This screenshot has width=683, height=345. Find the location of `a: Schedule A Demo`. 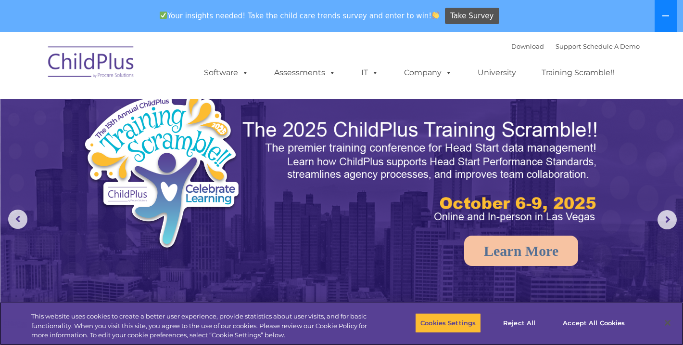

a: Schedule A Demo is located at coordinates (612, 46).